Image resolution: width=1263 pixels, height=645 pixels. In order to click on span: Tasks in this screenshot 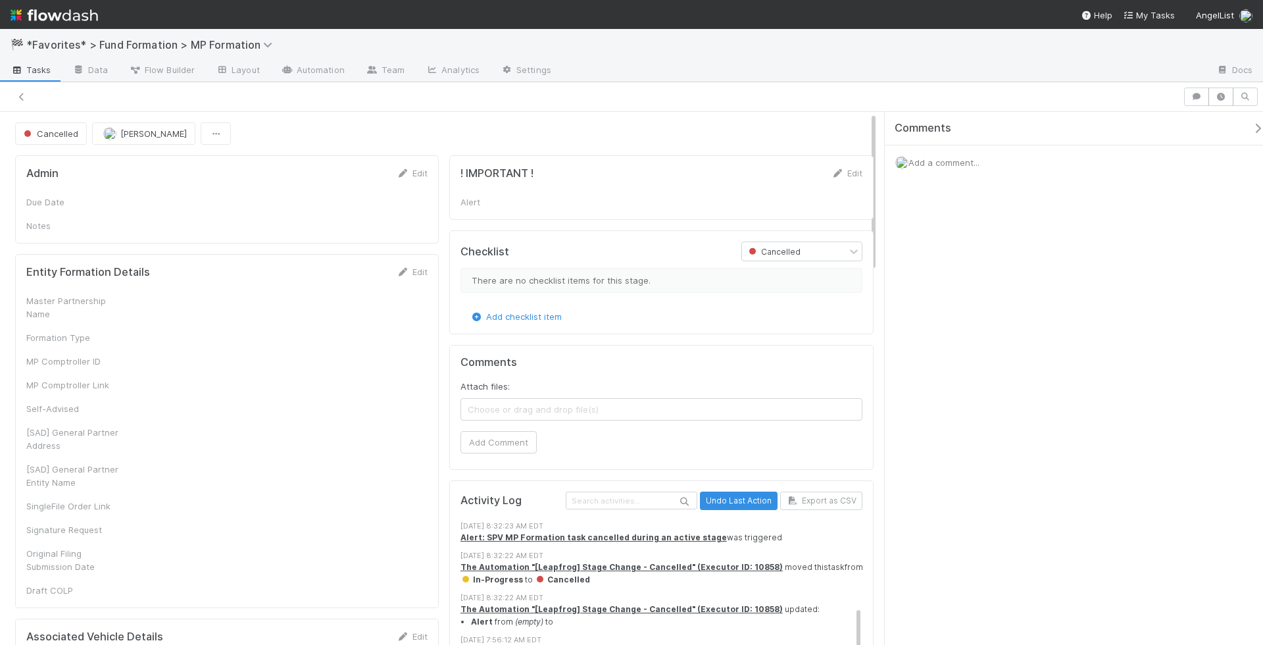, I will do `click(31, 70)`.